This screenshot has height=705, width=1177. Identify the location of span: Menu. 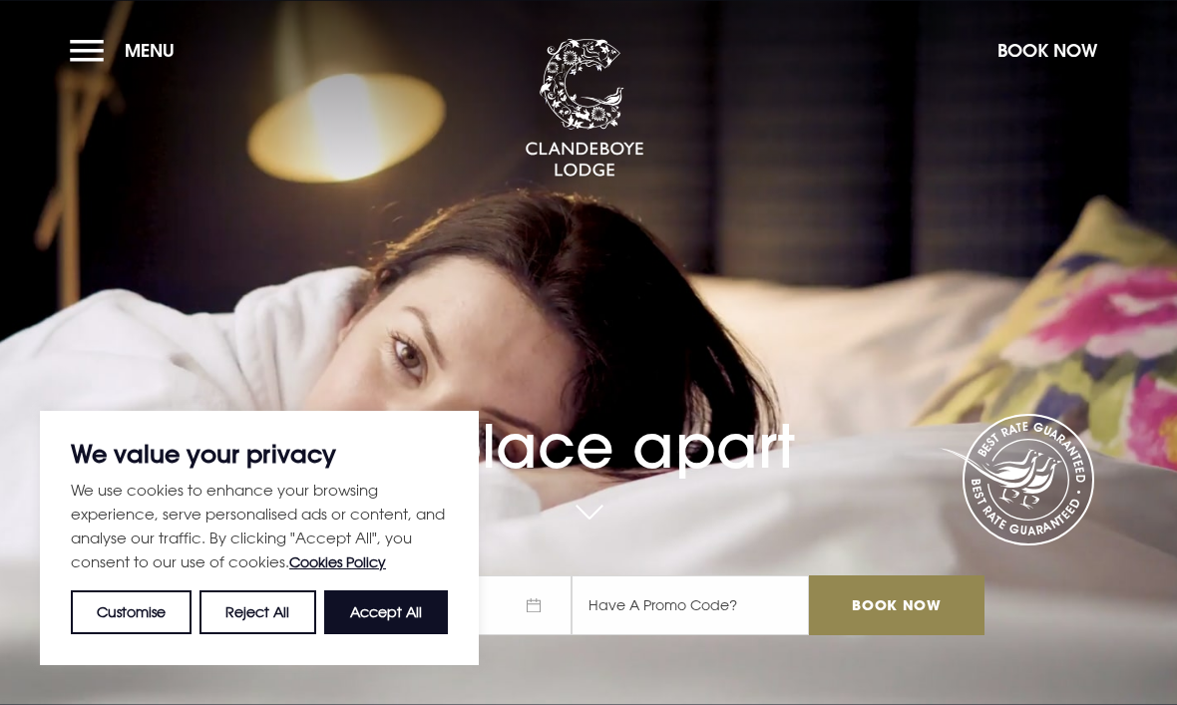
(150, 50).